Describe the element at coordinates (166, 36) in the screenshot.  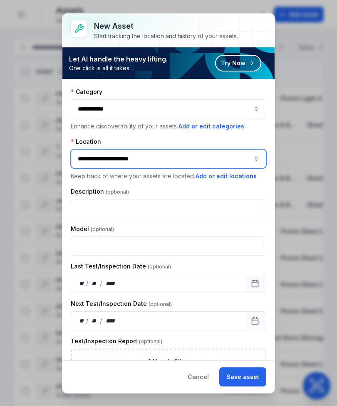
I see `div: Start tracking the location and history of your assets.` at that location.